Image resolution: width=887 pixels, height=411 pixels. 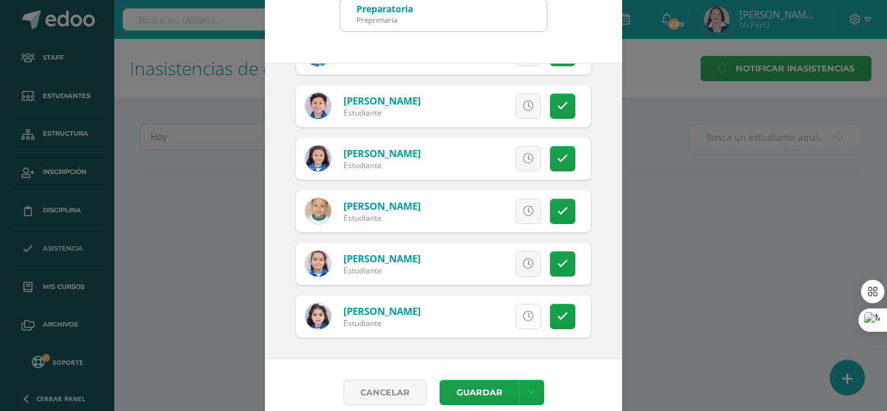 I want to click on button: Guardar, so click(x=479, y=392).